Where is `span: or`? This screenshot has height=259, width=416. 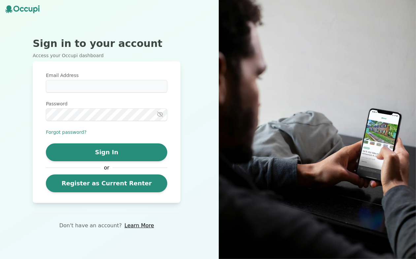
span: or is located at coordinates (107, 168).